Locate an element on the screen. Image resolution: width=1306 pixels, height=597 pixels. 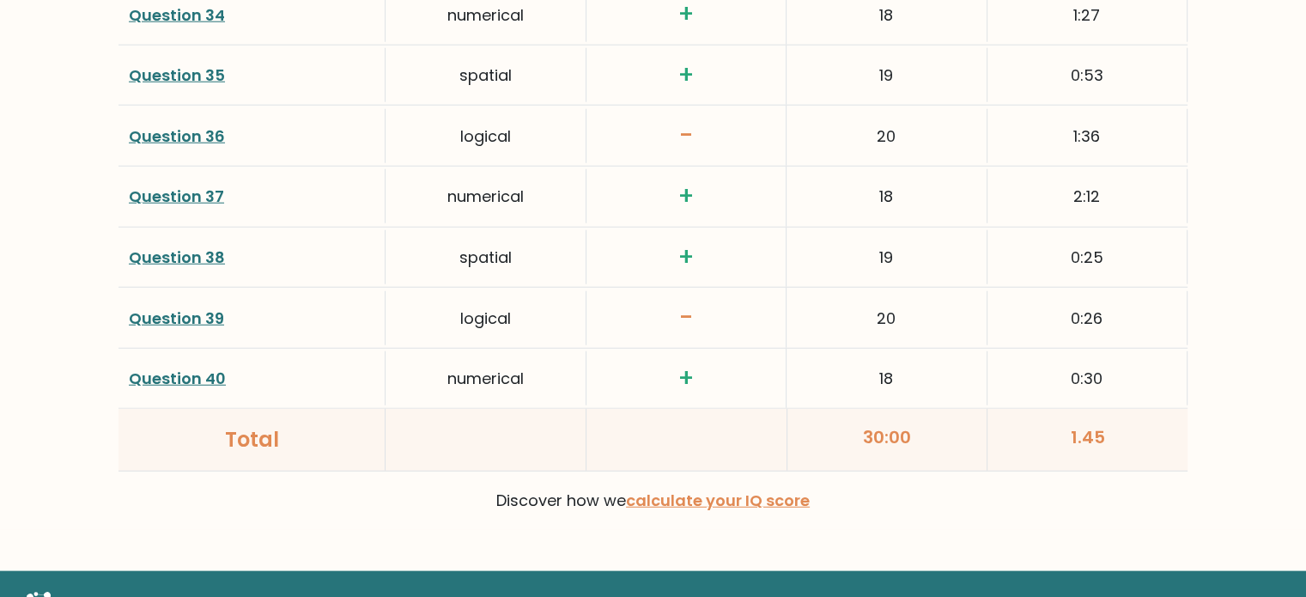
div: 30:00 is located at coordinates (888, 440).